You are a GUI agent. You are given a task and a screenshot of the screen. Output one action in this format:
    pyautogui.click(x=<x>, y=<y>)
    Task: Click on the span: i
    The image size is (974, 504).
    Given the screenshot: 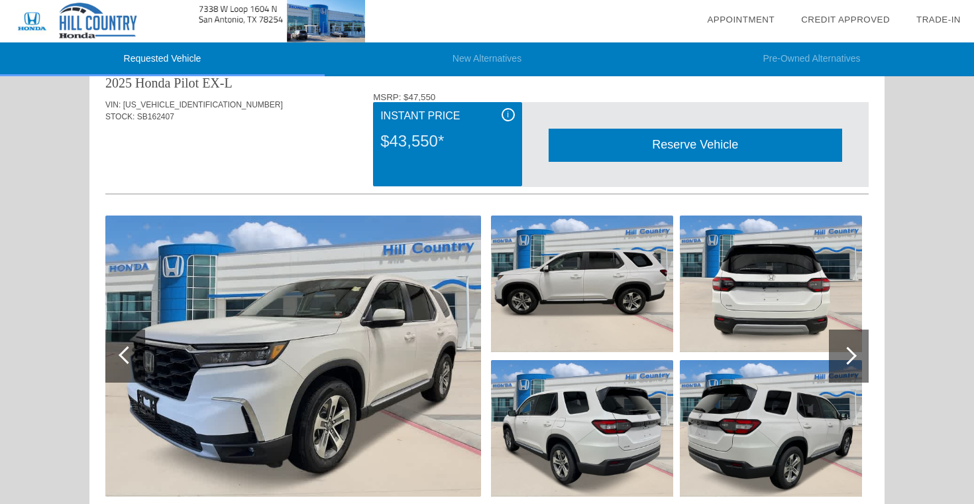 What is the action you would take?
    pyautogui.click(x=508, y=115)
    